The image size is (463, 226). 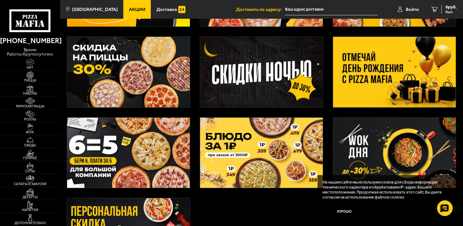 I want to click on button: Хорошо, so click(x=344, y=212).